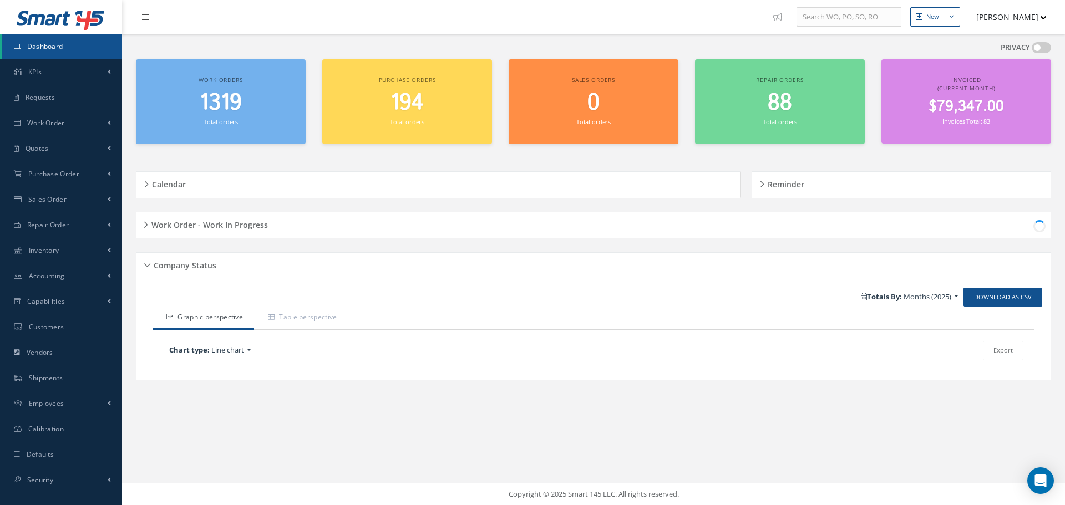 The width and height of the screenshot is (1065, 505). Describe the element at coordinates (48, 225) in the screenshot. I see `span: Repair Order` at that location.